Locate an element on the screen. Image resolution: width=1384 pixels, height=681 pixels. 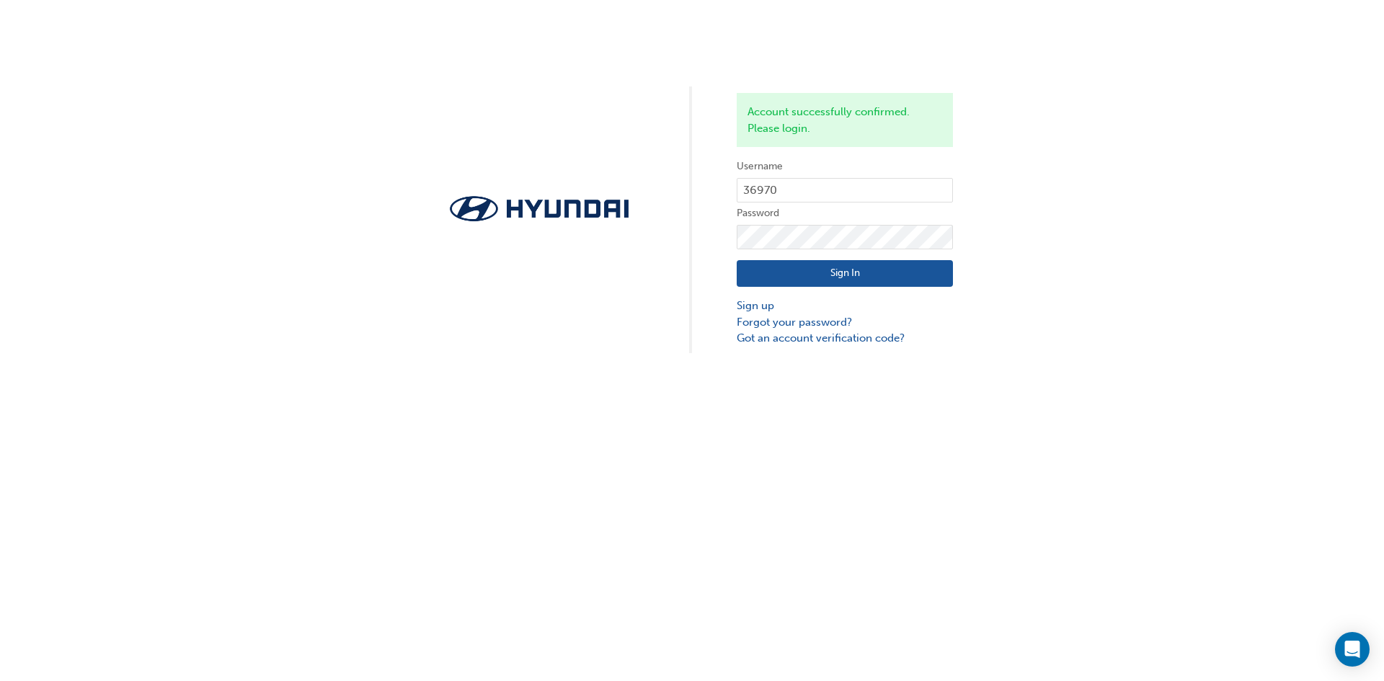
button: Sign In is located at coordinates (845, 274).